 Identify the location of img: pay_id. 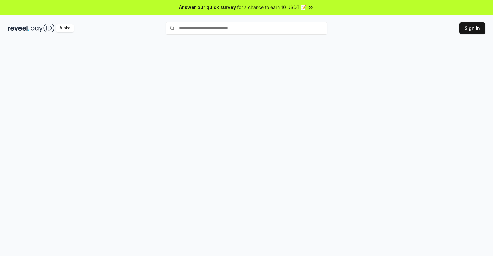
(43, 28).